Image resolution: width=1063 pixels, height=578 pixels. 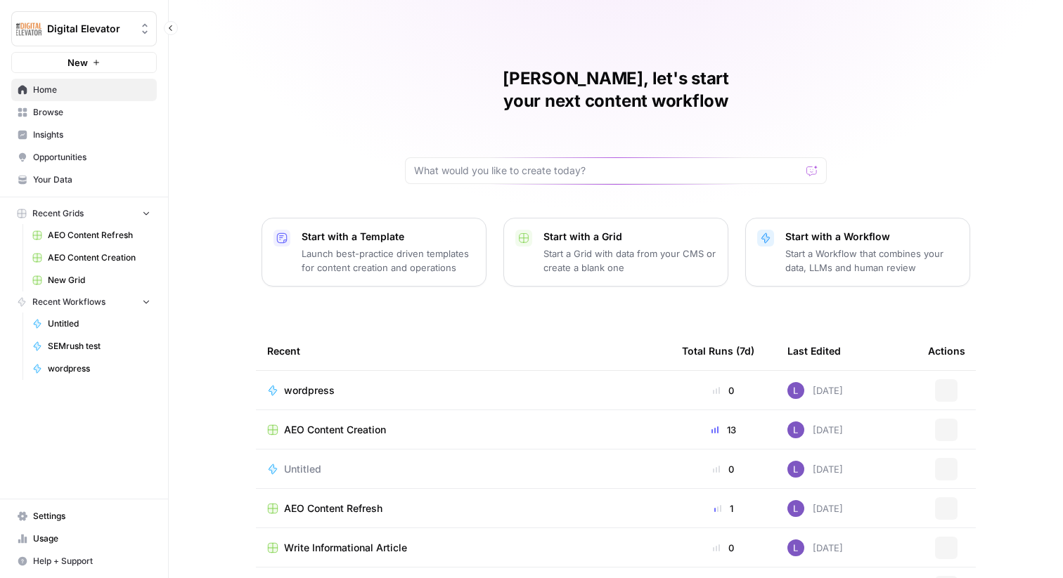 I want to click on a: Usage, so click(x=84, y=539).